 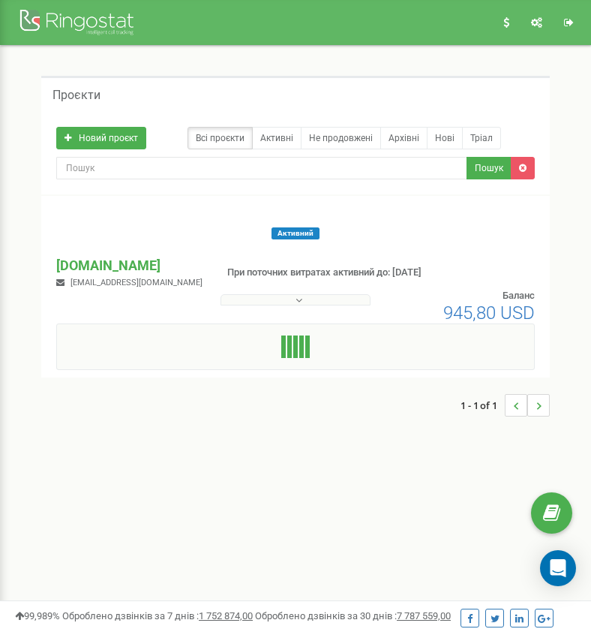 I want to click on u: 7 787 559,00, so click(x=424, y=615).